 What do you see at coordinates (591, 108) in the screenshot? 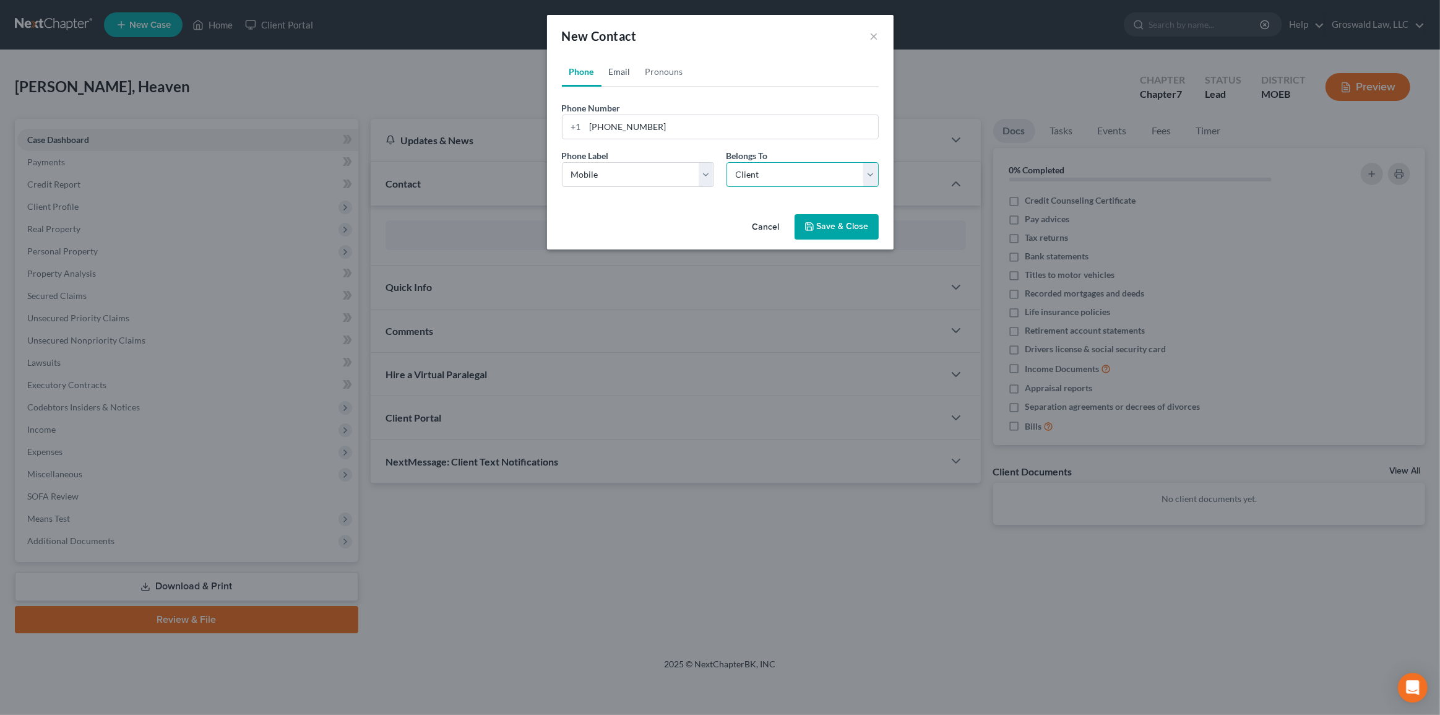
I see `span: Phone Number` at bounding box center [591, 108].